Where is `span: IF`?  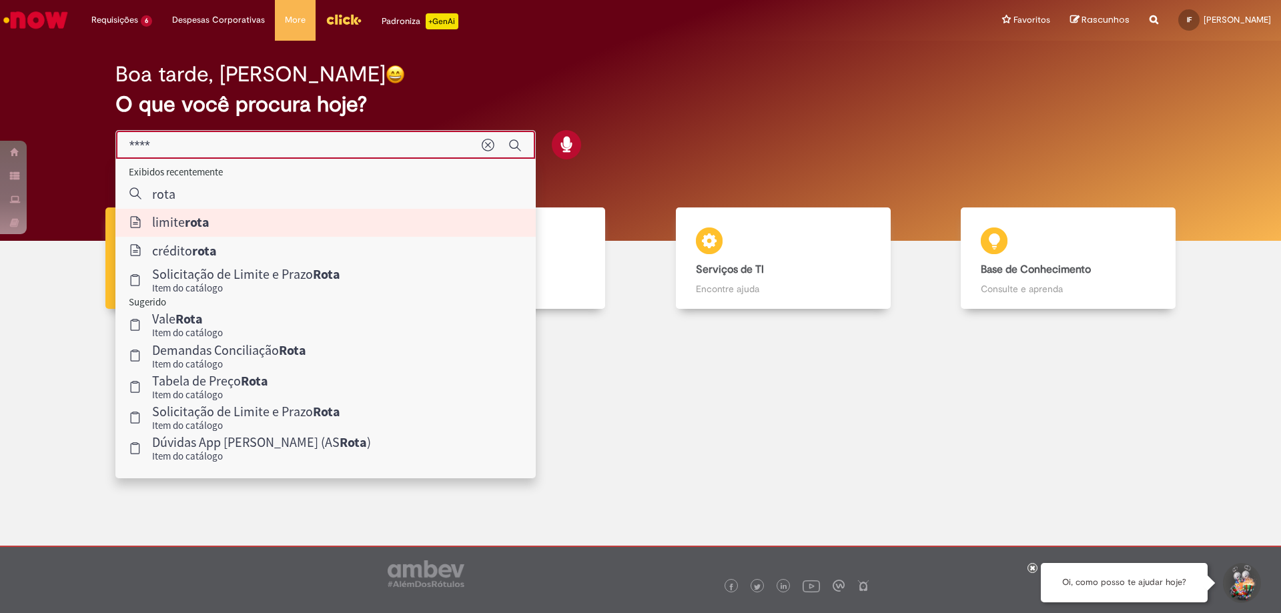
span: IF is located at coordinates (1189, 19).